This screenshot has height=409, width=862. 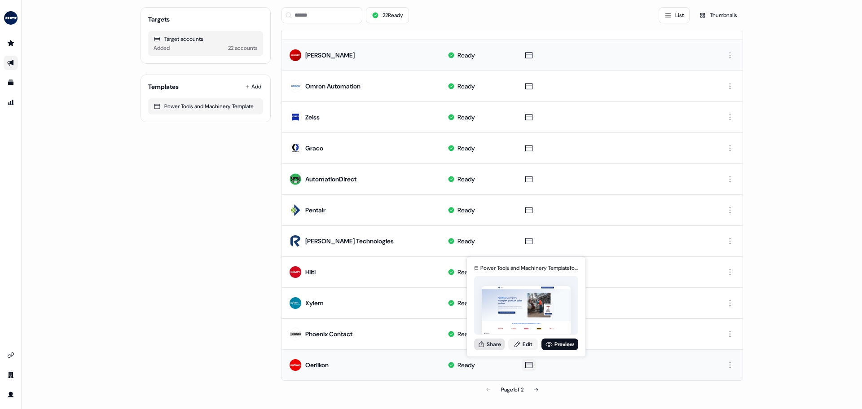 I want to click on button: Add, so click(x=253, y=87).